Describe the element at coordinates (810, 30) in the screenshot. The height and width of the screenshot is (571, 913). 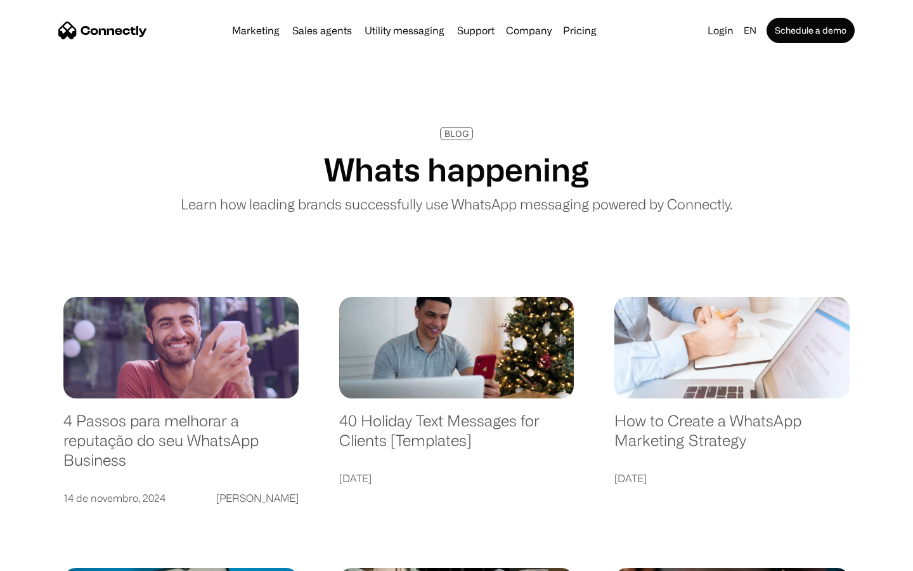
I see `a: Schedule a demo` at that location.